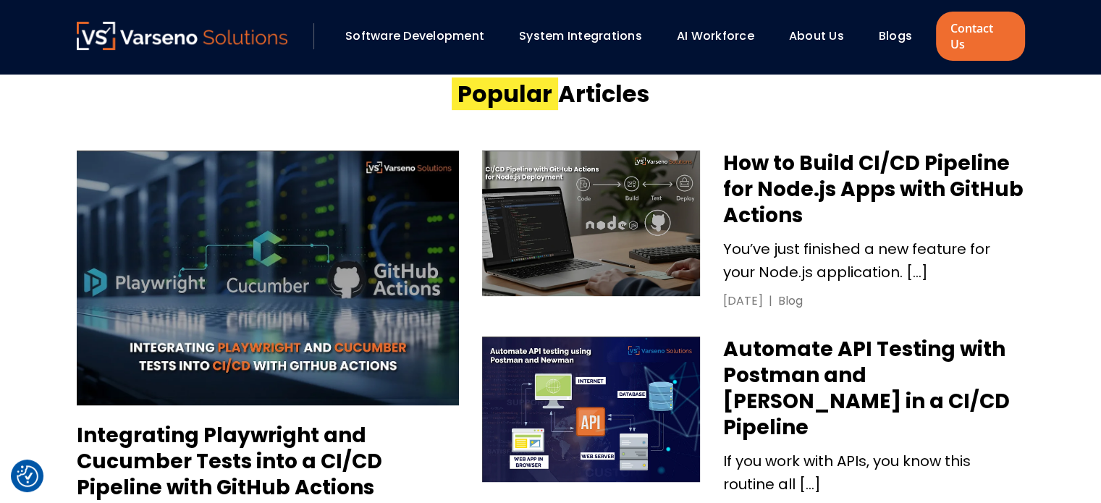 The image size is (1101, 503). I want to click on div: About Us, so click(823, 36).